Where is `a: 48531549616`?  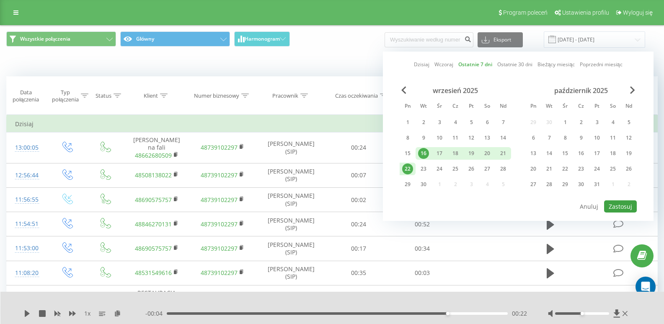 a: 48531549616 is located at coordinates (153, 272).